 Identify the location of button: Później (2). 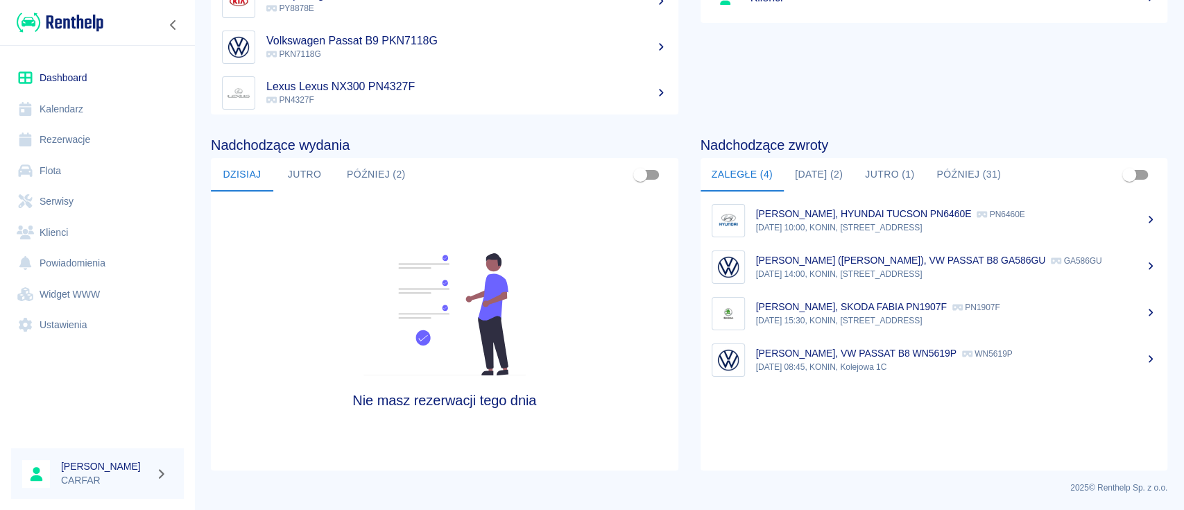
(376, 175).